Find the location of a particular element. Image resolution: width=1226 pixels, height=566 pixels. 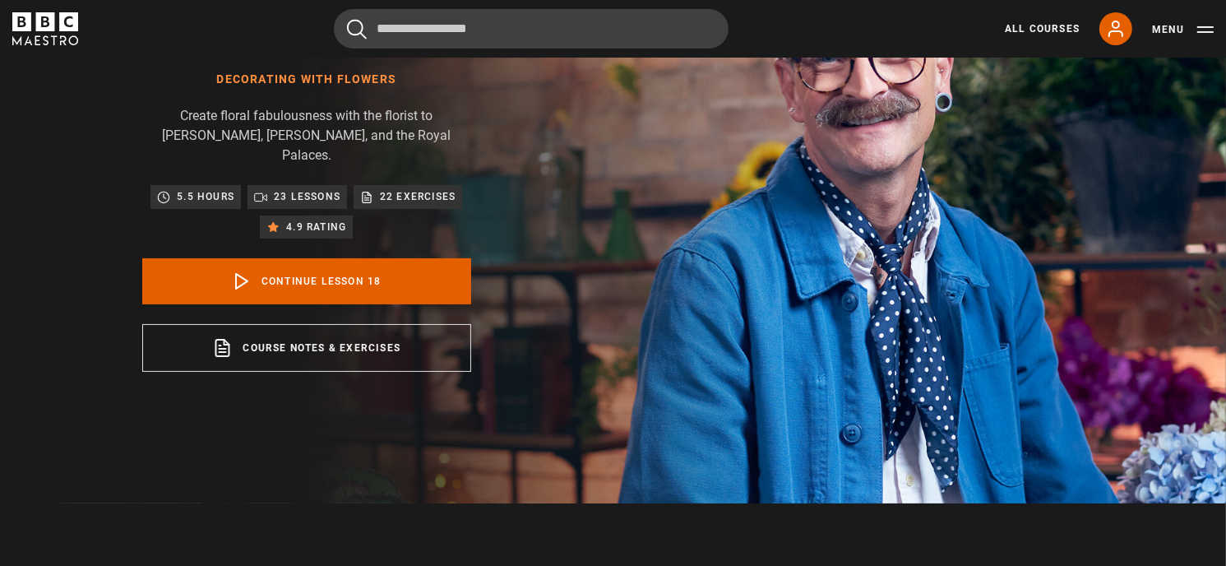

p: 4.9 rating is located at coordinates (316, 227).